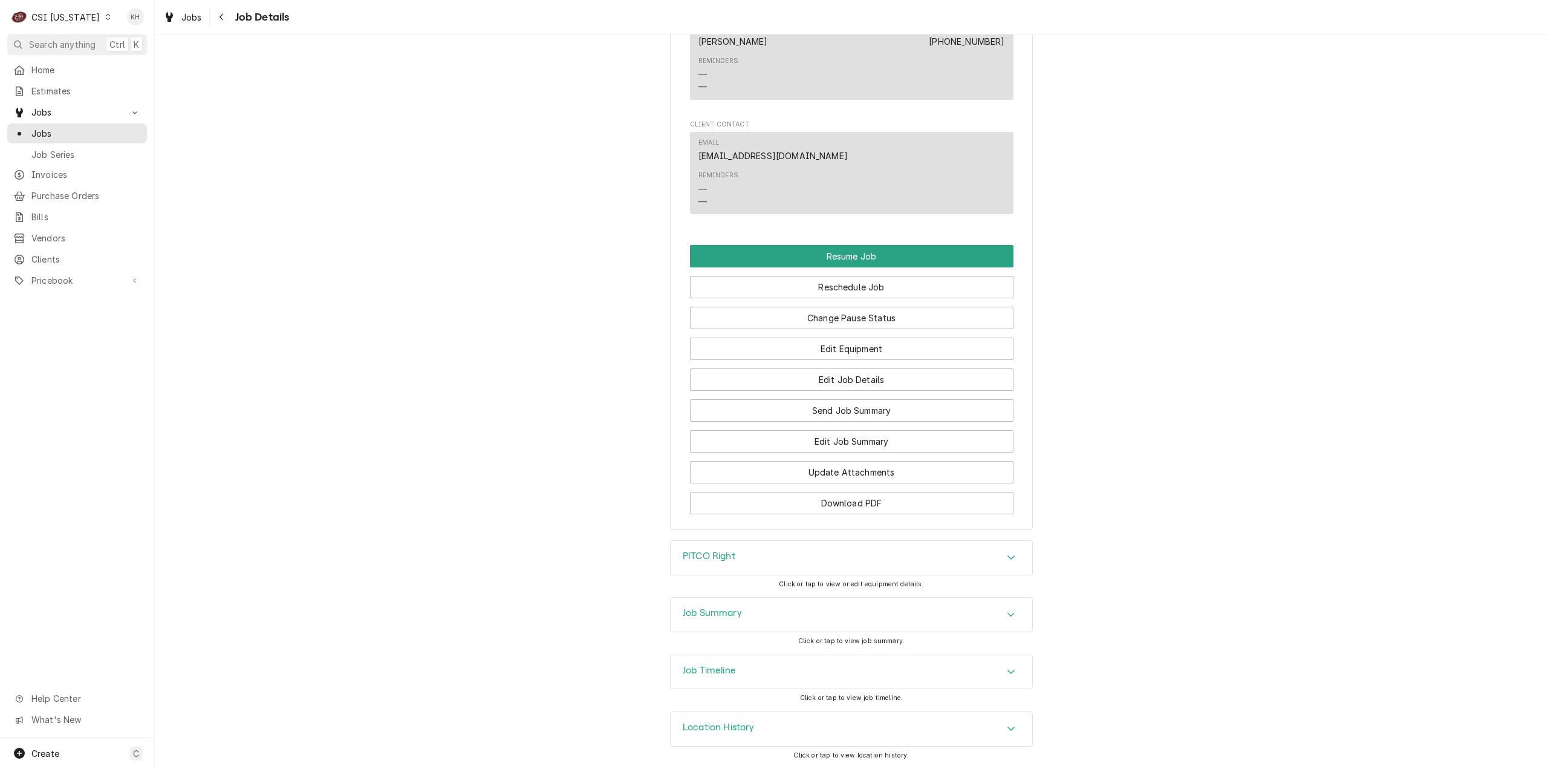  What do you see at coordinates (77, 238) in the screenshot?
I see `a: Vendors` at bounding box center [77, 238].